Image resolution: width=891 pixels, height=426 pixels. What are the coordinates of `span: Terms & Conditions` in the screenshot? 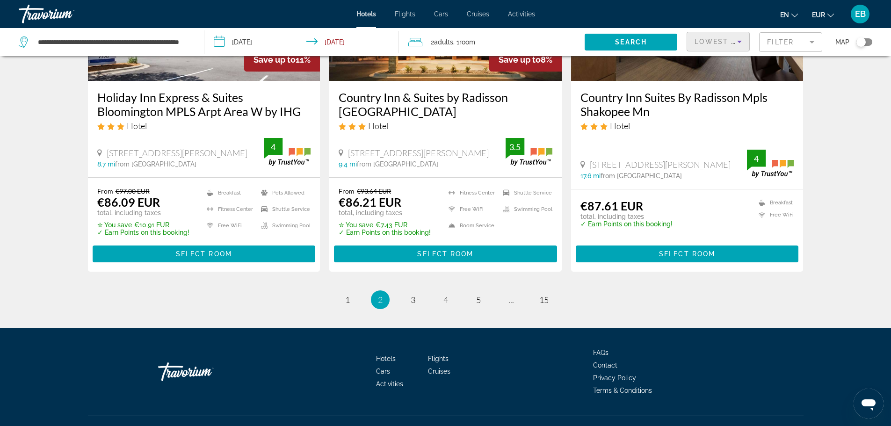 It's located at (623, 391).